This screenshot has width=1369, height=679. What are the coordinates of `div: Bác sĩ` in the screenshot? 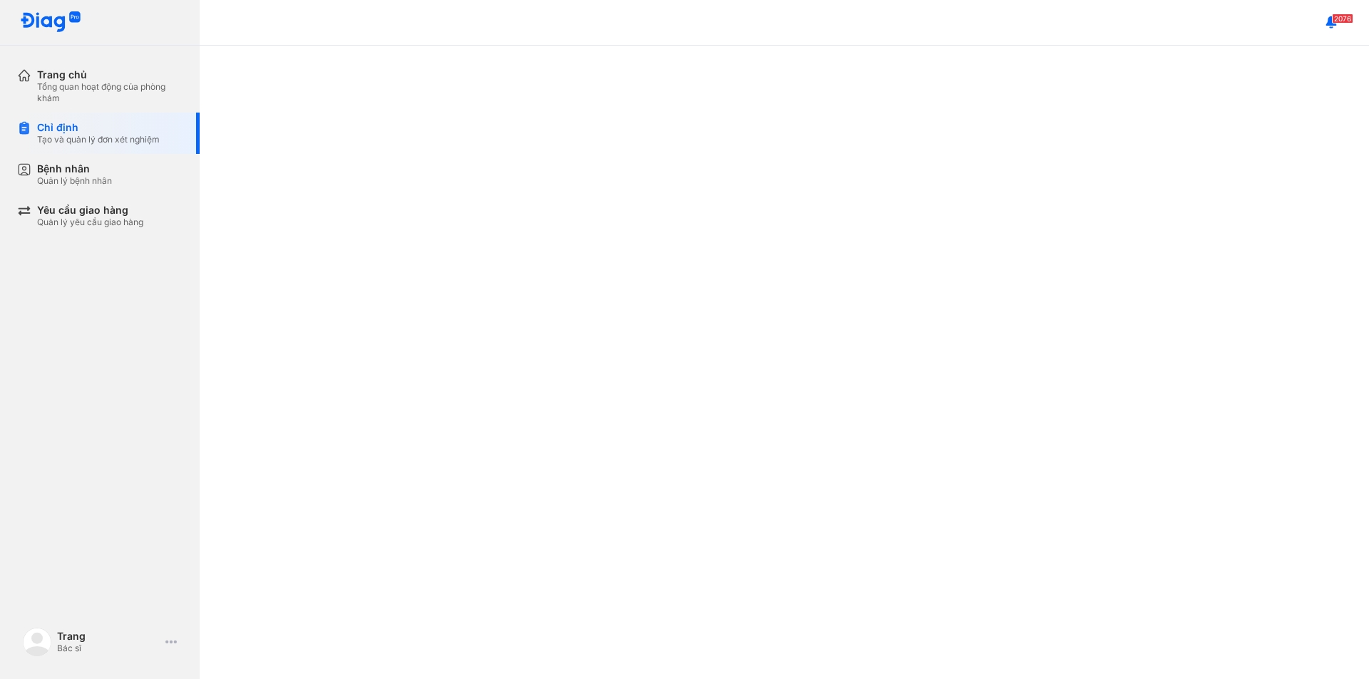 It's located at (108, 649).